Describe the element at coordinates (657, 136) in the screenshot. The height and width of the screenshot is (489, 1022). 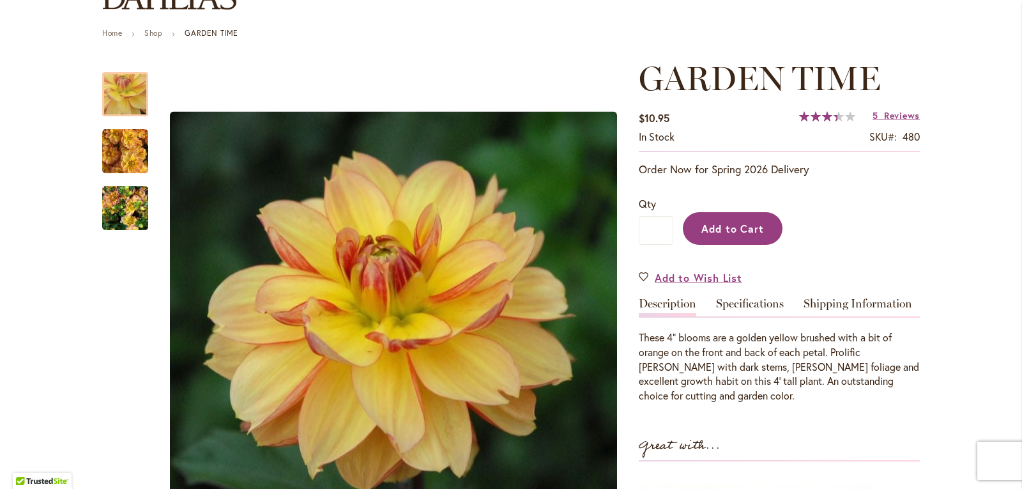
I see `span: In stock` at that location.